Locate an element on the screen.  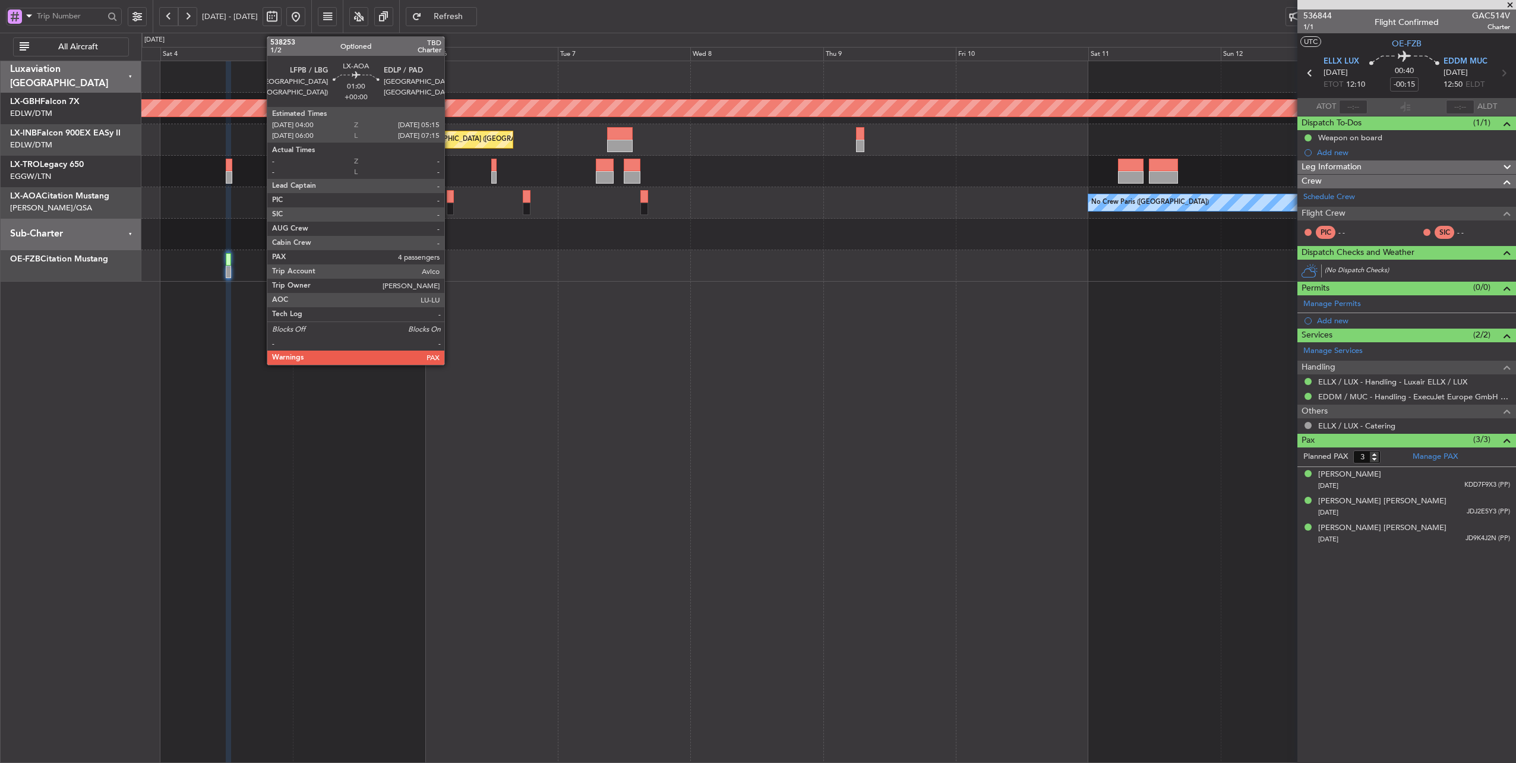
div: Sun 12 is located at coordinates (1287, 54).